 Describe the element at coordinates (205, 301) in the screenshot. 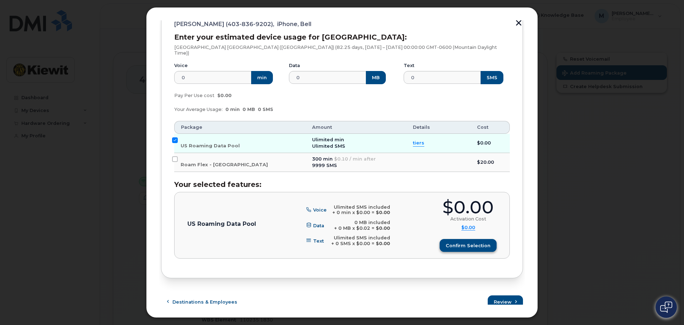

I see `span: Destinations & Employees` at that location.